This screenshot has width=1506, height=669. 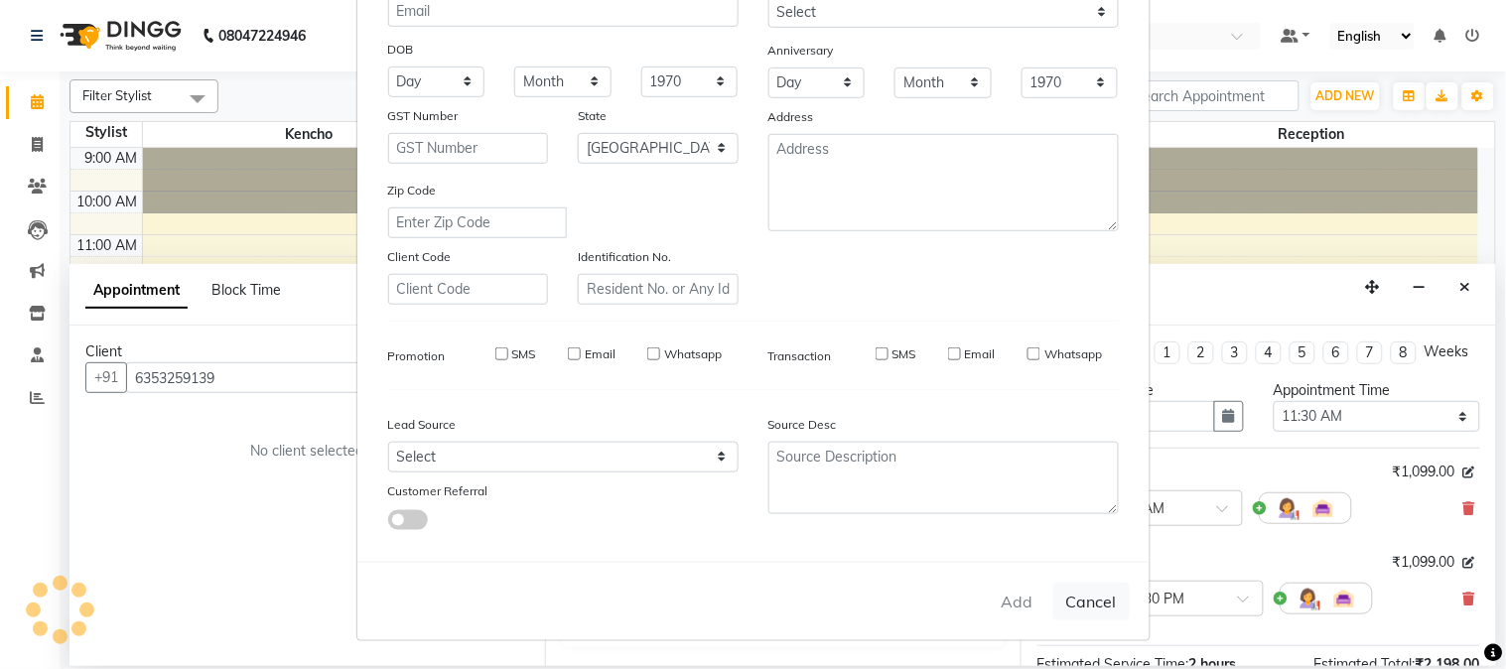 I want to click on label: Client Code, so click(x=420, y=257).